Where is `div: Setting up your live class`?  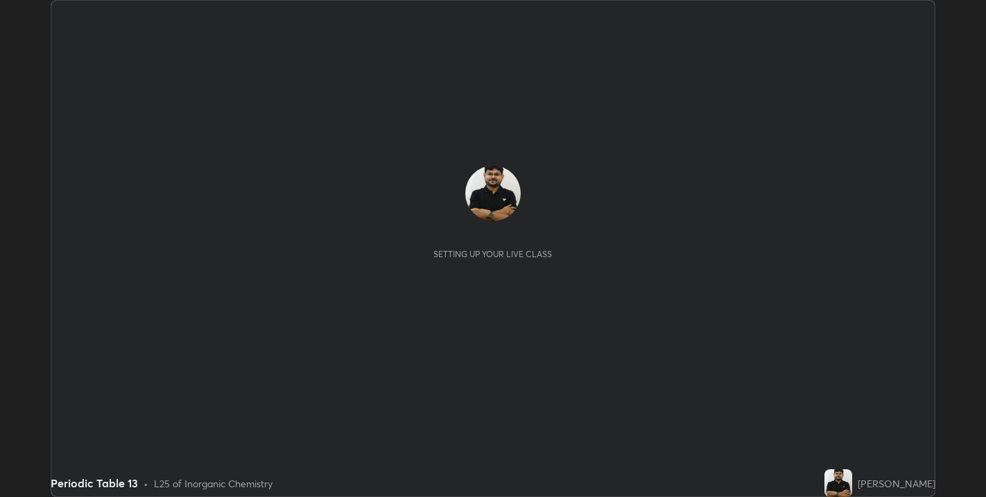 div: Setting up your live class is located at coordinates (492, 254).